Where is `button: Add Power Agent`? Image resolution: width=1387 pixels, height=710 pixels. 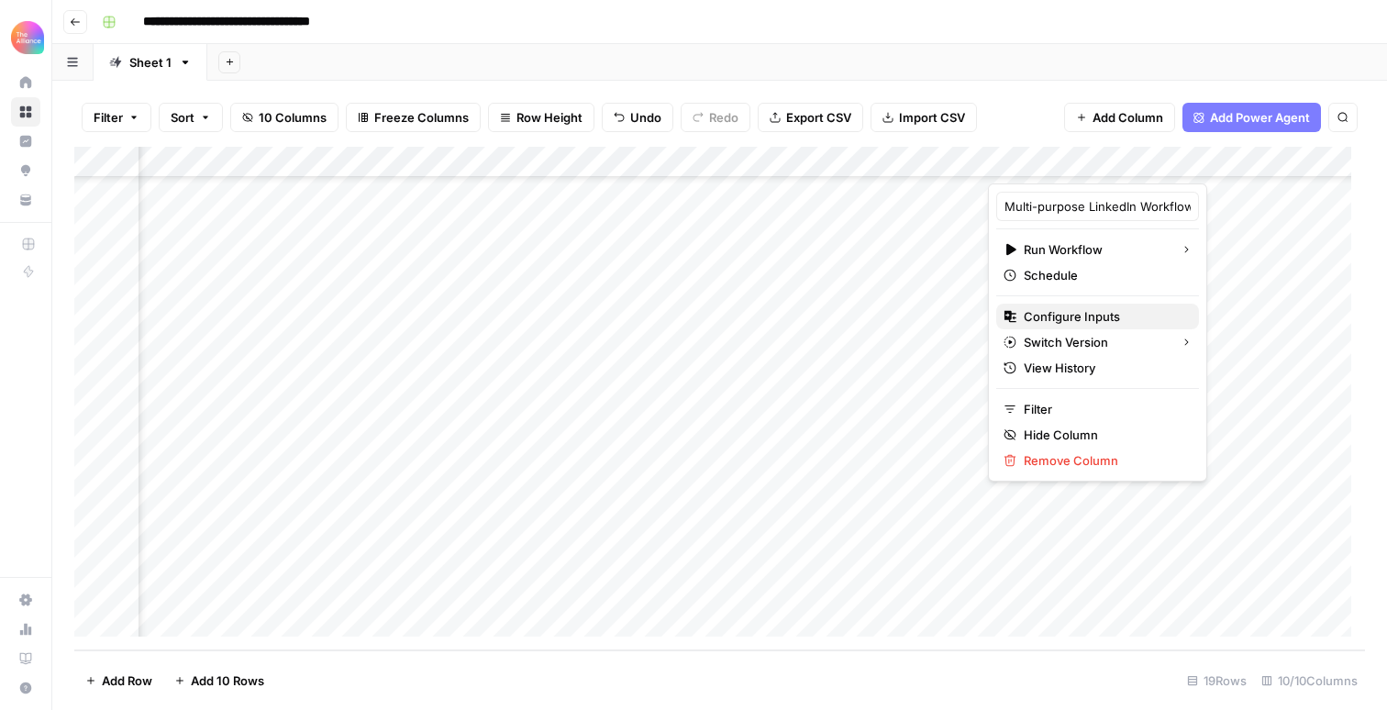
button: Add Power Agent is located at coordinates (1251, 117).